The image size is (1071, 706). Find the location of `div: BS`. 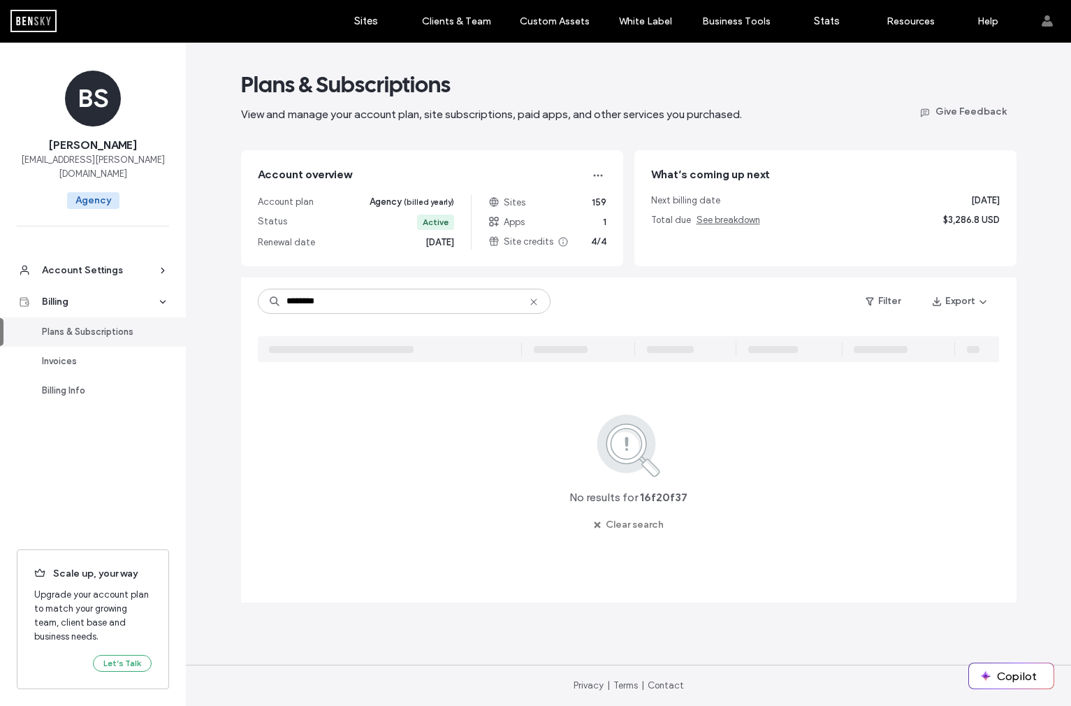

div: BS is located at coordinates (93, 99).